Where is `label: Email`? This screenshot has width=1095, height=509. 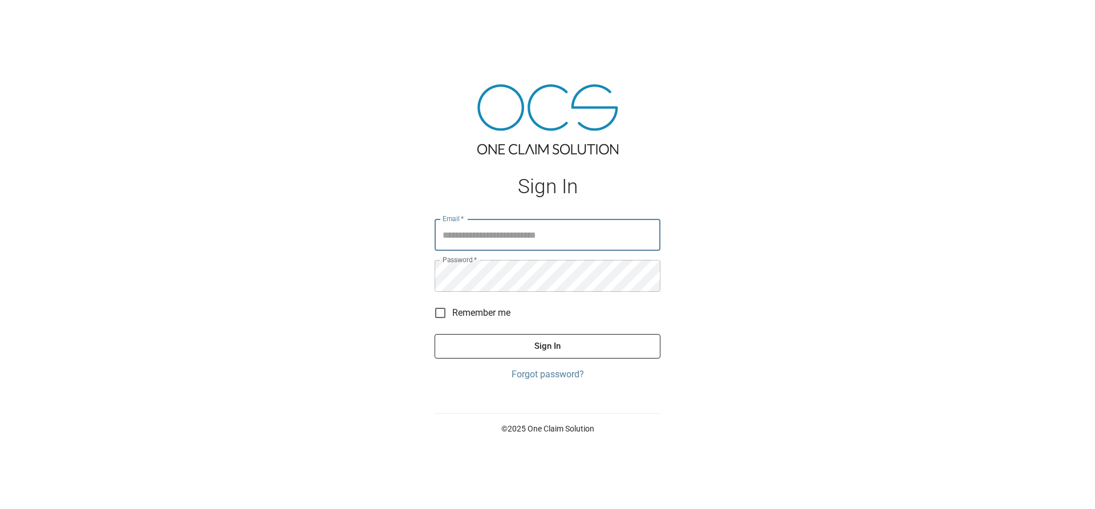 label: Email is located at coordinates (453, 218).